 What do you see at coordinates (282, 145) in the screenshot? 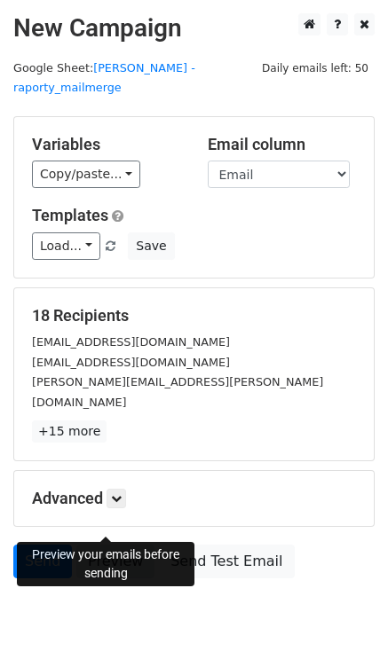
I see `h5: Email column` at bounding box center [282, 145].